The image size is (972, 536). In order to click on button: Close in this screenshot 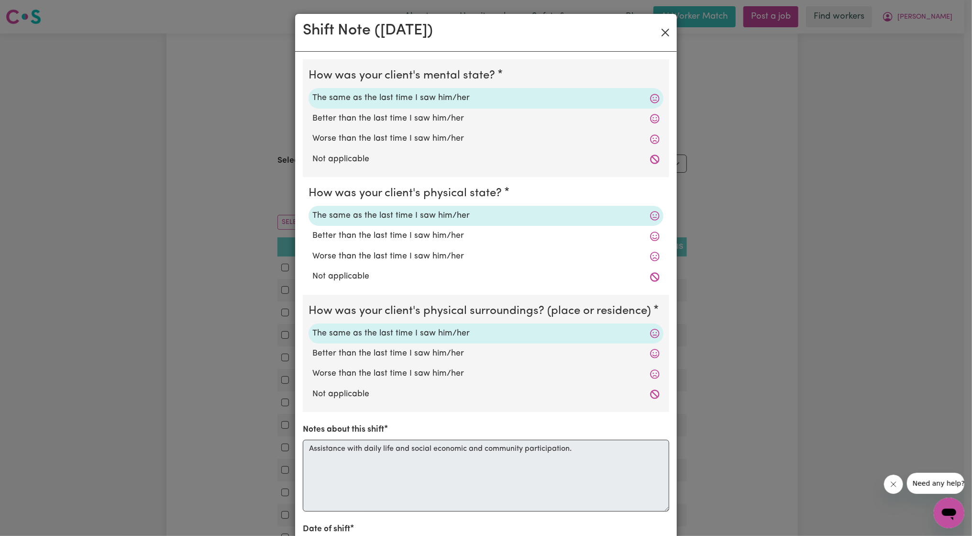, I will do `click(665, 33)`.